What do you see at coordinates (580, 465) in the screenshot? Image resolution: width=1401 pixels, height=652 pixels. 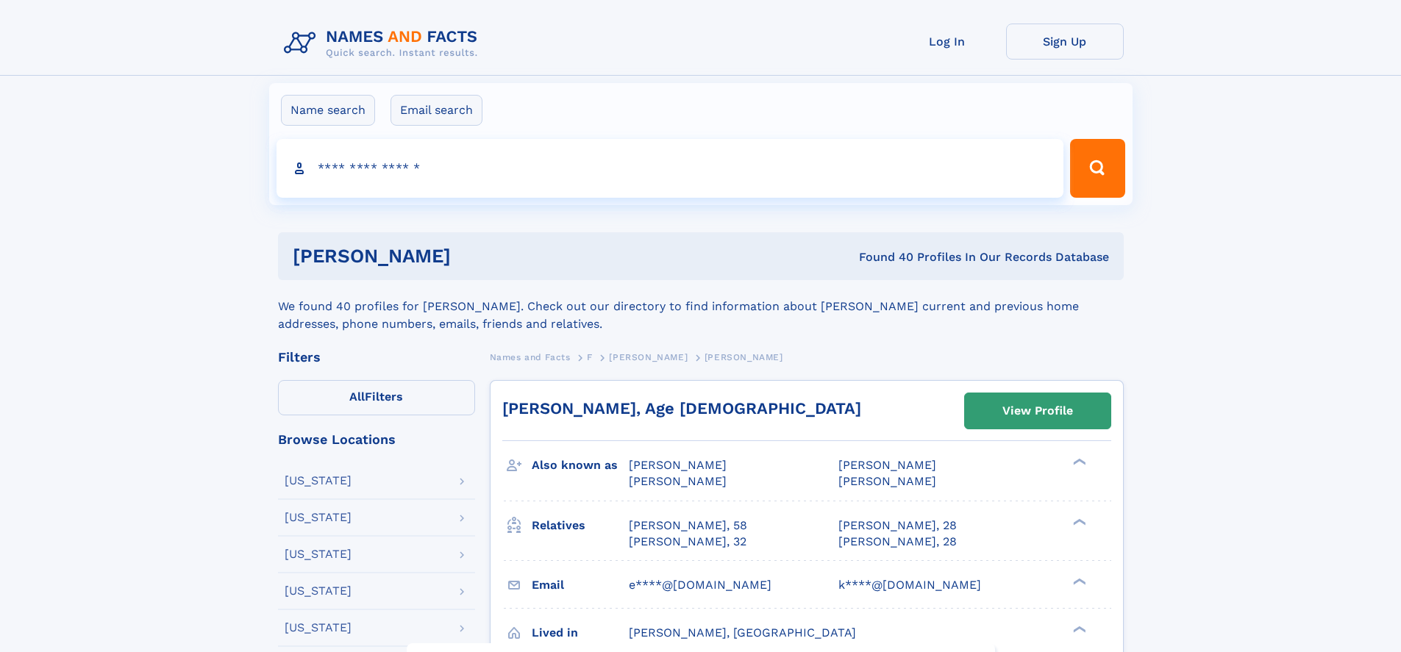 I see `h3: Also known as` at bounding box center [580, 465].